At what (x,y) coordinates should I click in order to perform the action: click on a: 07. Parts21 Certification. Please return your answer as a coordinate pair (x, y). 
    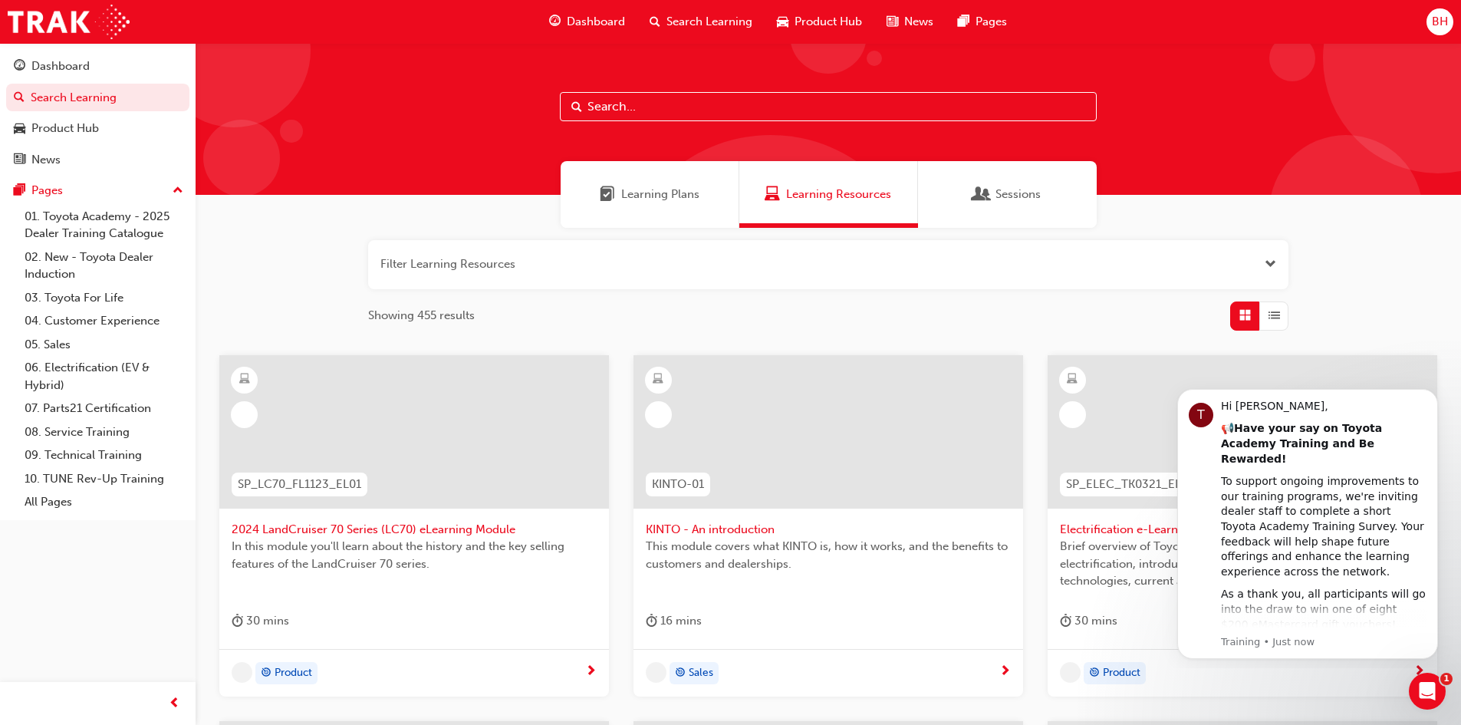
    Looking at the image, I should click on (104, 408).